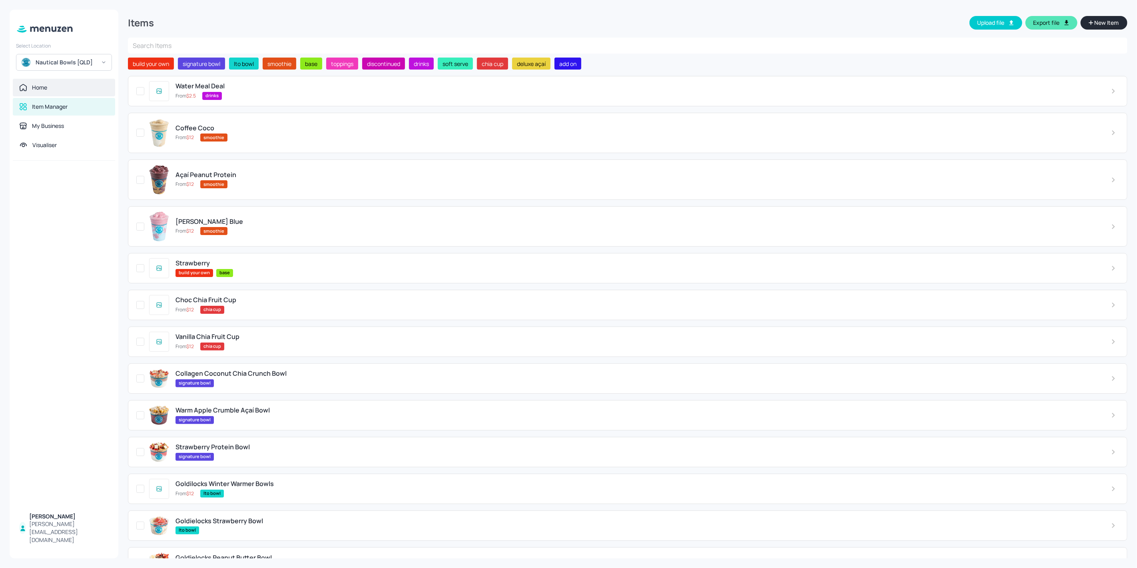  Describe the element at coordinates (1051, 23) in the screenshot. I see `button: Export file` at that location.